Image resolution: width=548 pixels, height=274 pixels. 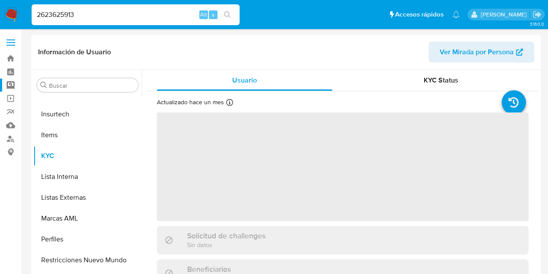 What do you see at coordinates (505, 14) in the screenshot?
I see `p: marcela.perdomo@mercadolibre.com.co` at bounding box center [505, 14].